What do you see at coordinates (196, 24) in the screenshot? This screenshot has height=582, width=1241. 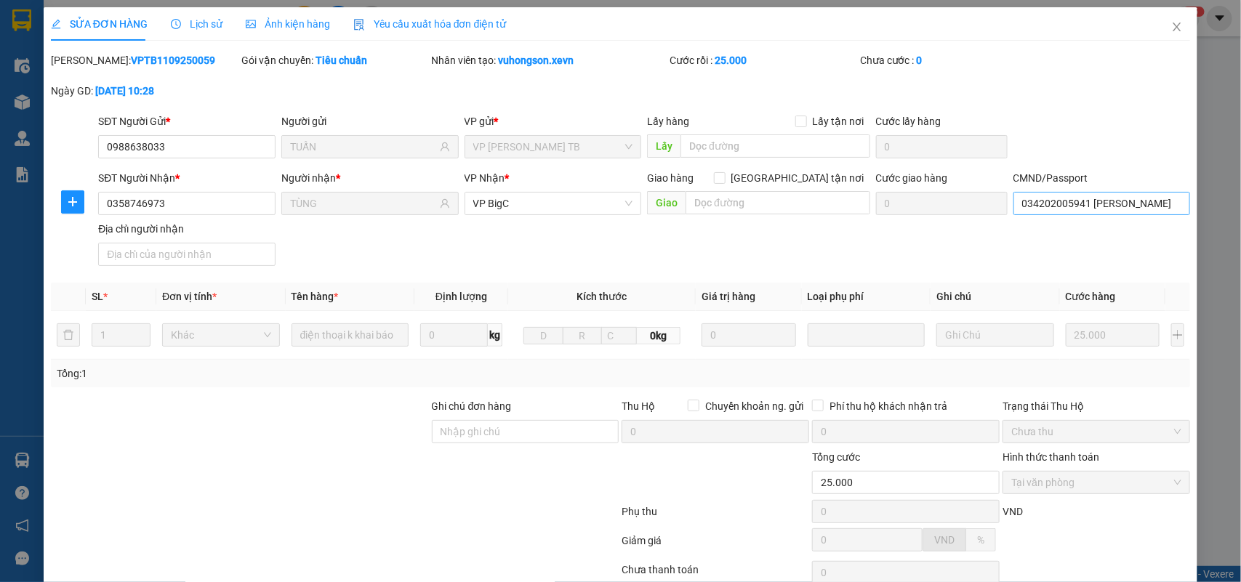 I see `span: Lịch sử` at bounding box center [196, 24].